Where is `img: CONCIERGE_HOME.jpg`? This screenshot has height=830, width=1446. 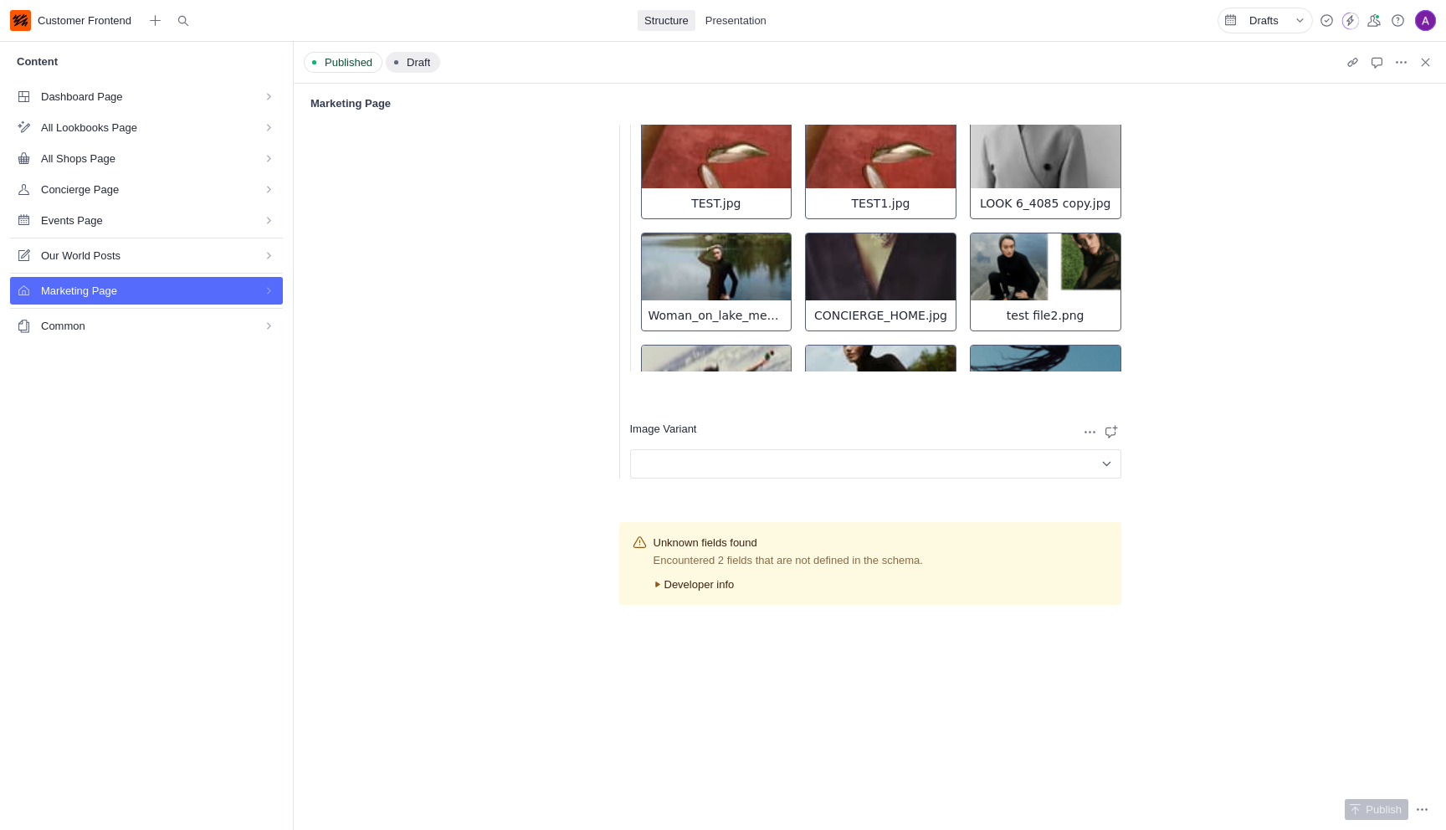 img: CONCIERGE_HOME.jpg is located at coordinates (880, 267).